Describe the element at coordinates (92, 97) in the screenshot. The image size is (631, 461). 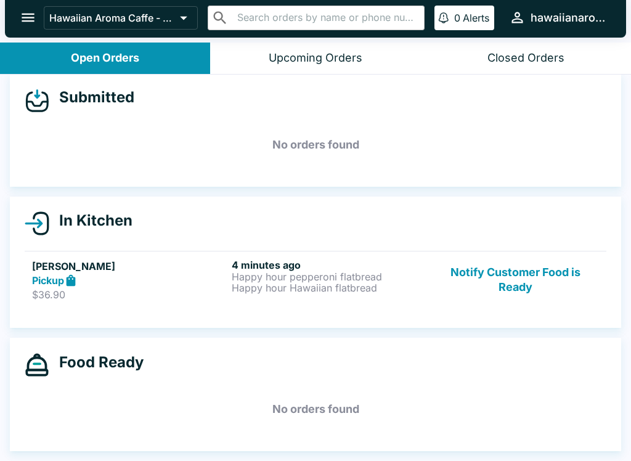
I see `h4: Submitted` at that location.